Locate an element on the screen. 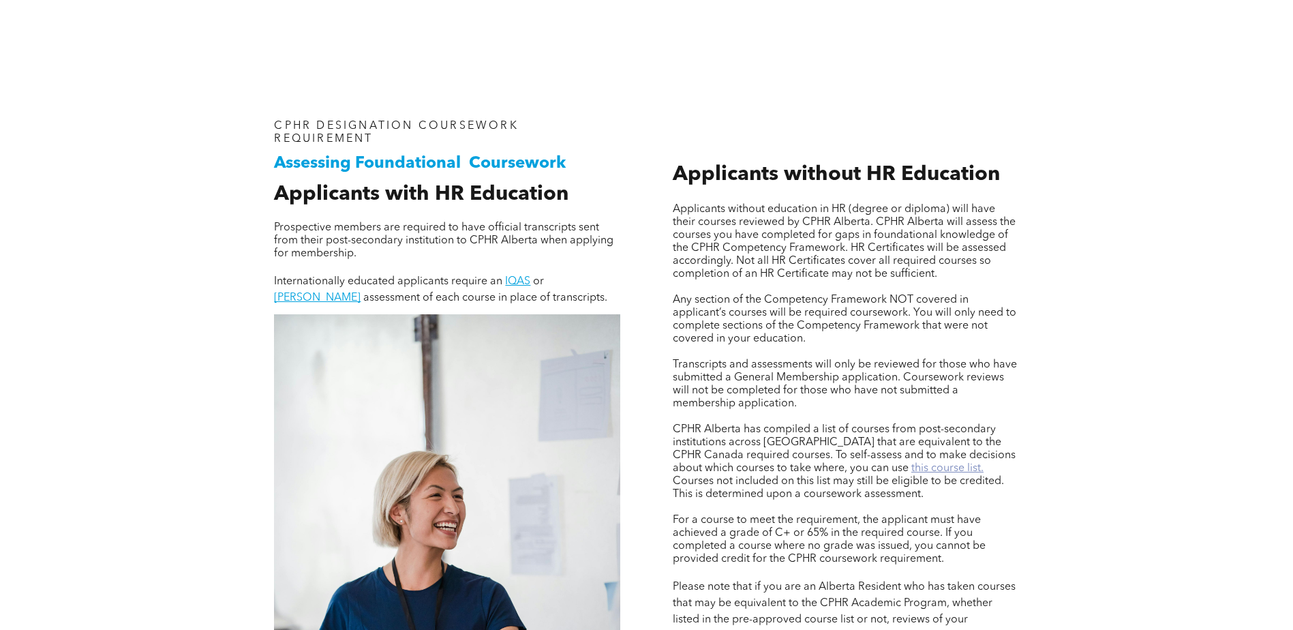 This screenshot has width=1293, height=630. span: For a course to meet the requirement, the applicant must have achieved a grade of C+ or 65% in th... is located at coordinates (829, 539).